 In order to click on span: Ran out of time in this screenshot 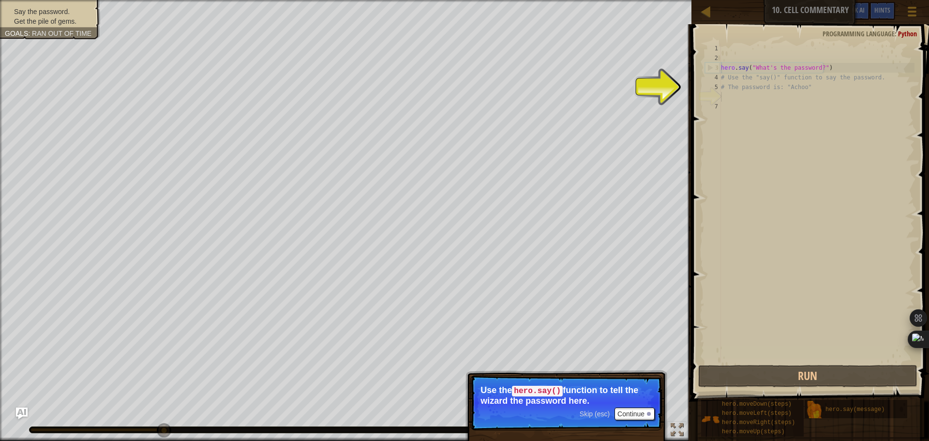, I will do `click(61, 33)`.